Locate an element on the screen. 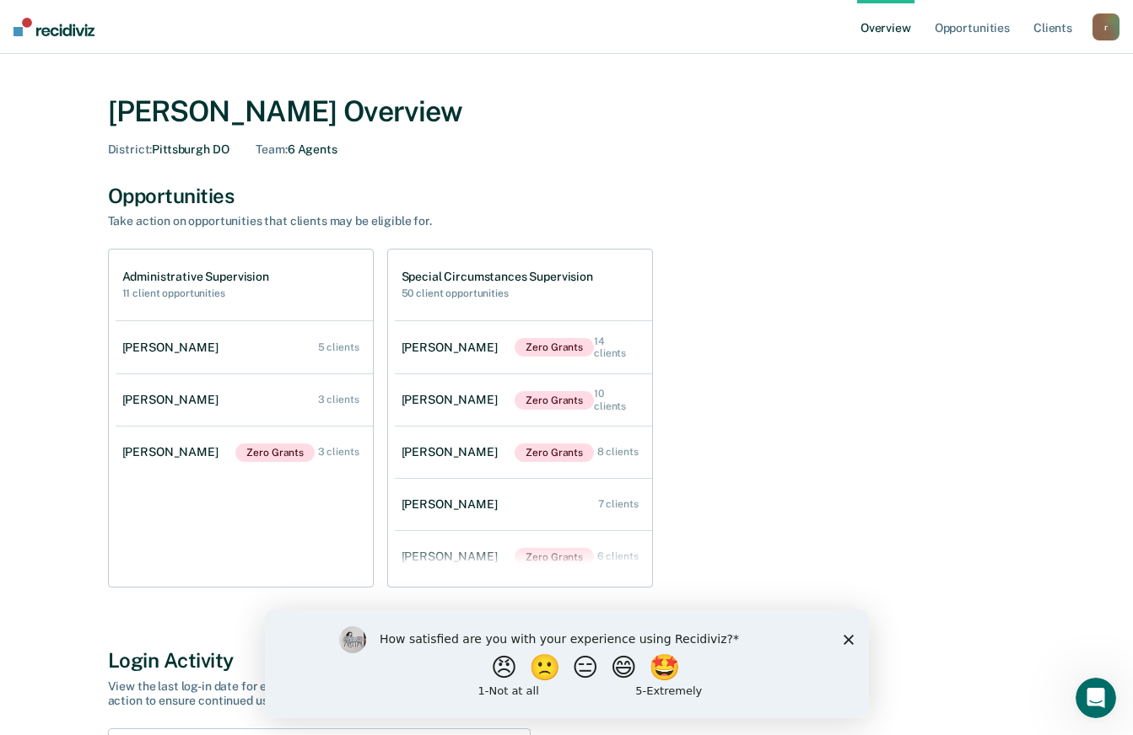 Image resolution: width=1133 pixels, height=735 pixels. button: r is located at coordinates (1106, 27).